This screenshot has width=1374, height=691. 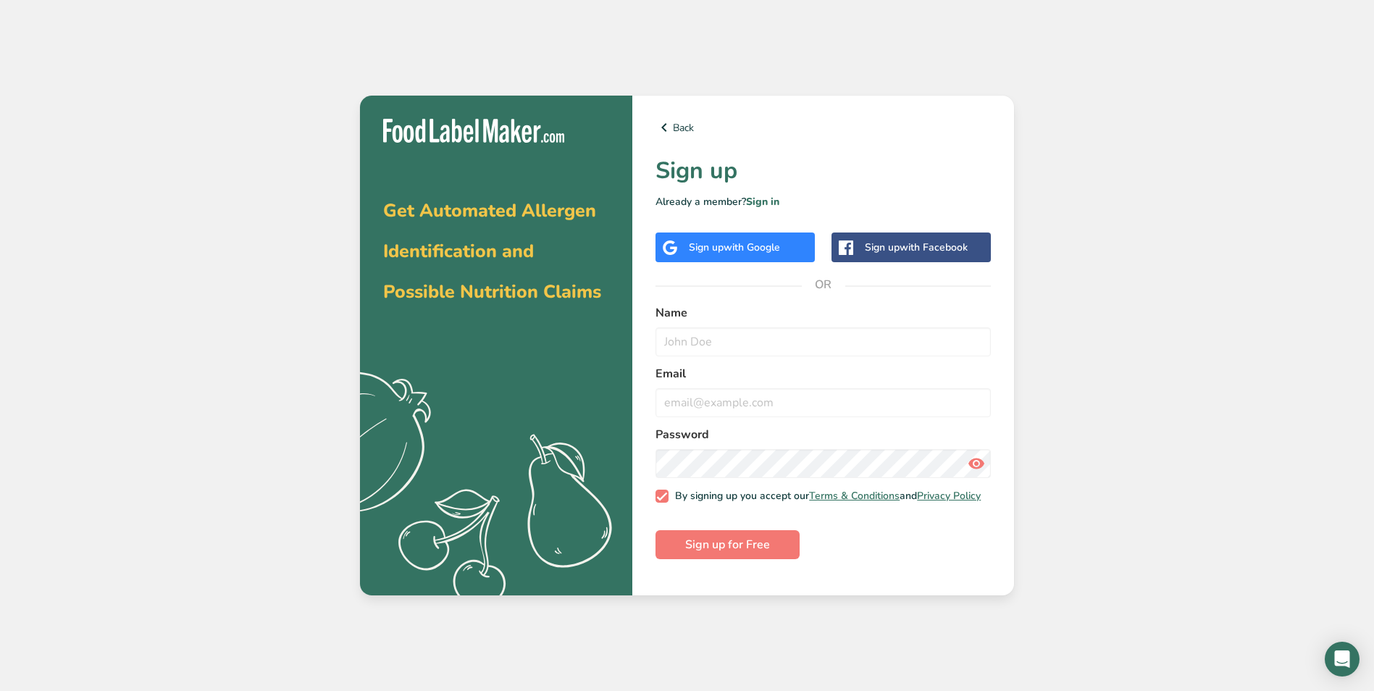 What do you see at coordinates (823, 127) in the screenshot?
I see `a: Back` at bounding box center [823, 127].